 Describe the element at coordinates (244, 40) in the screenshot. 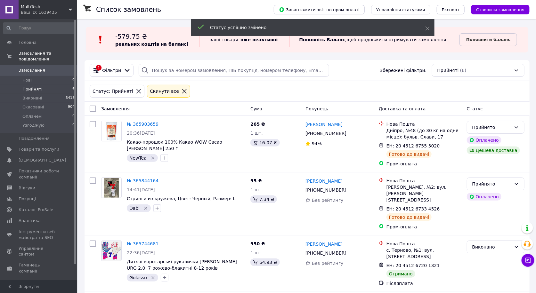

I see `div: ваші товари` at that location.